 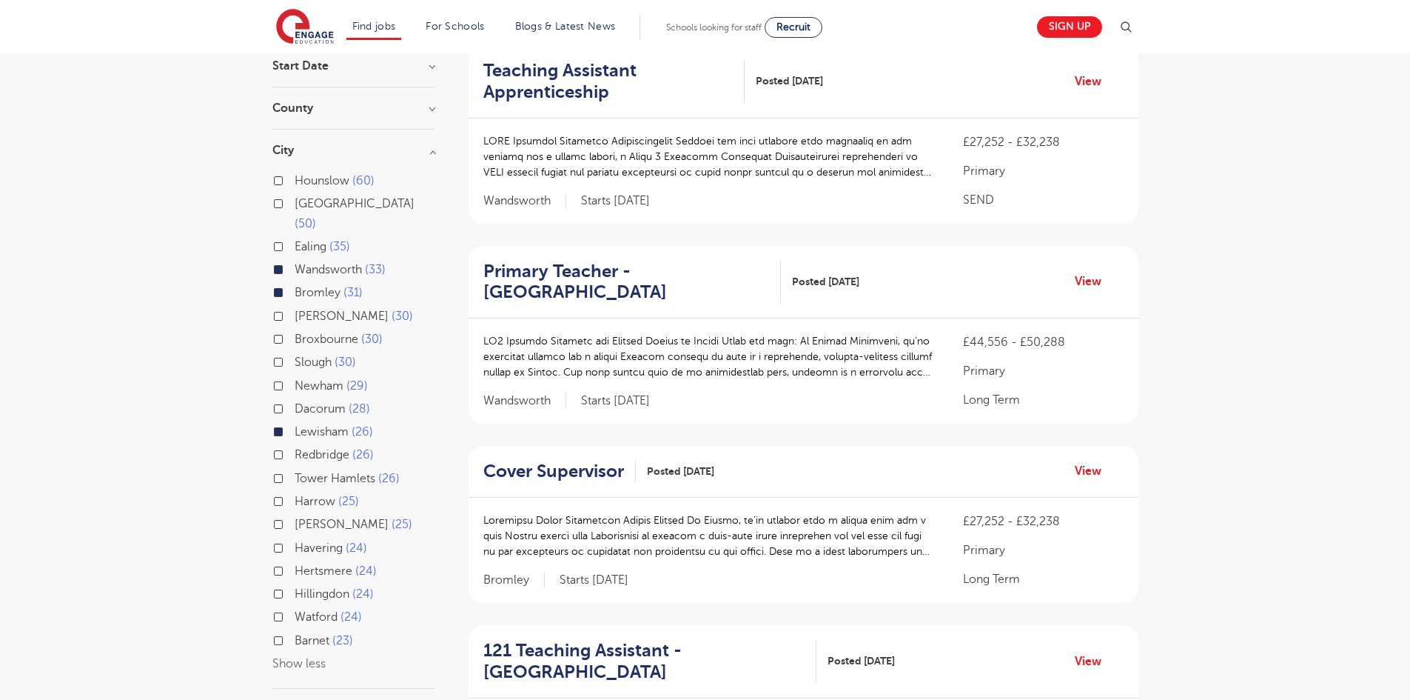 I want to click on h3: City, so click(x=354, y=150).